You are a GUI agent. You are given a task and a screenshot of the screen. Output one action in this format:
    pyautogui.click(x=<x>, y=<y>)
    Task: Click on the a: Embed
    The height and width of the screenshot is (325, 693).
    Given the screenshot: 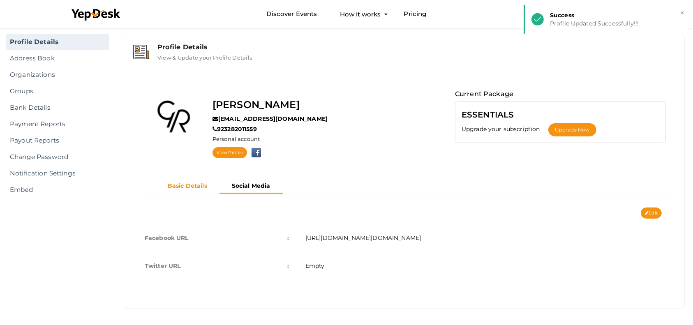 What is the action you would take?
    pyautogui.click(x=58, y=190)
    